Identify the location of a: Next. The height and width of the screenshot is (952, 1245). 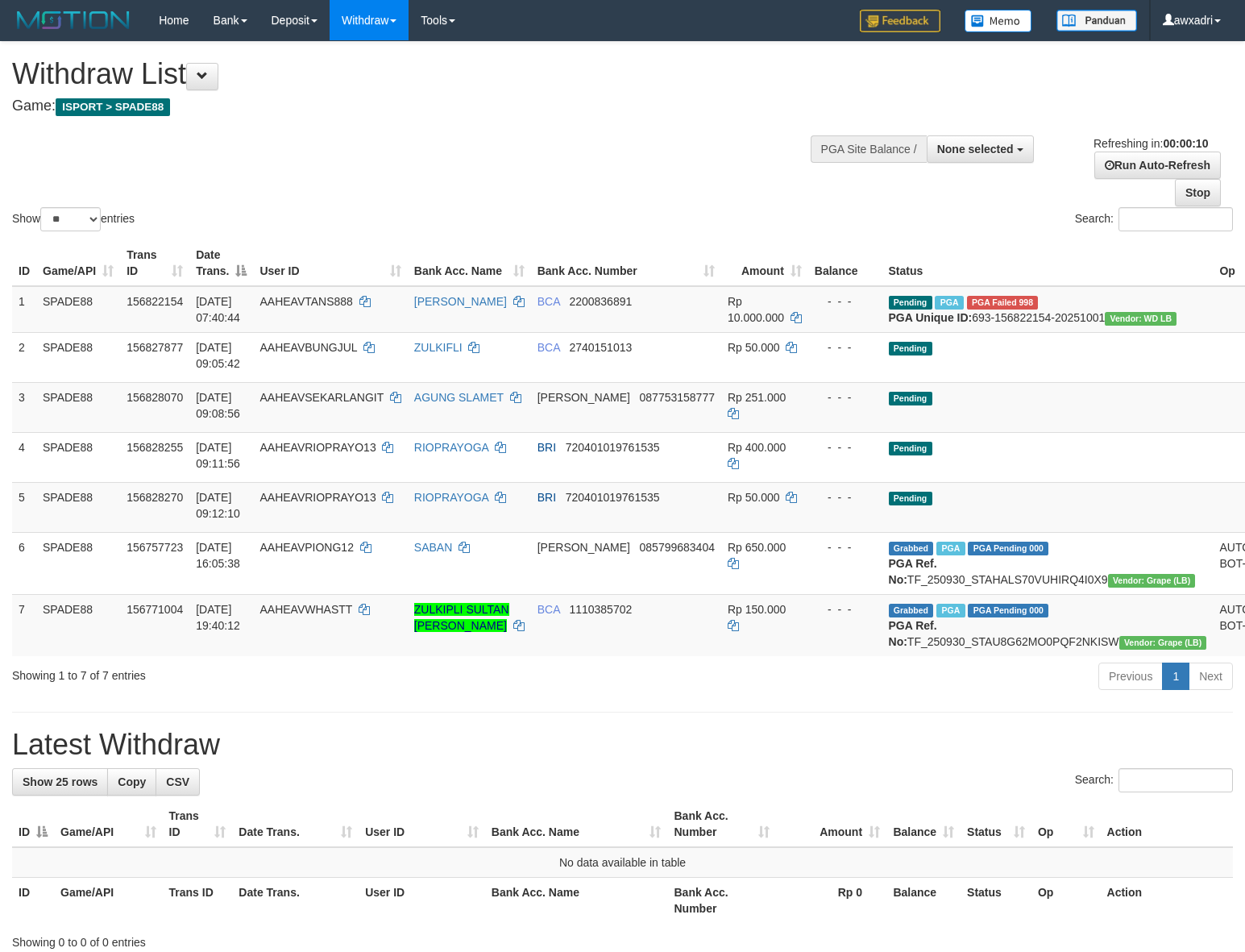
(1210, 676).